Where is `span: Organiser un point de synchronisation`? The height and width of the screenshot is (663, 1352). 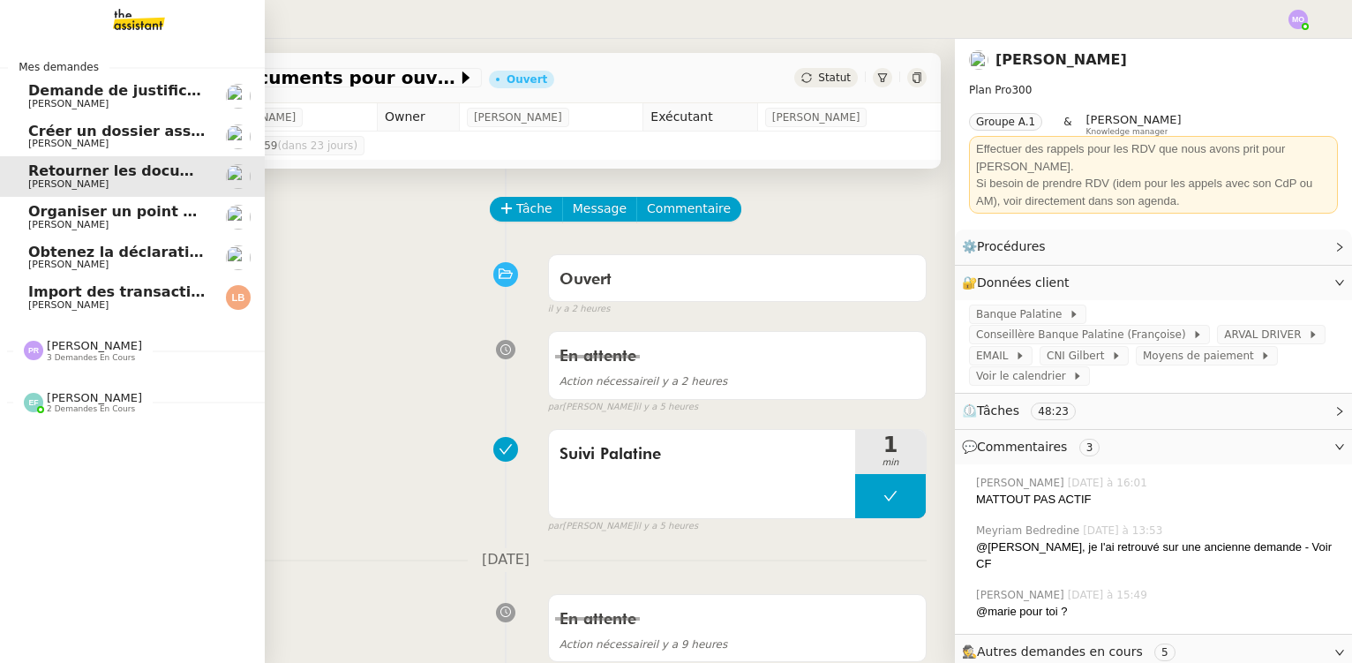
span: Organiser un point de synchronisation is located at coordinates (181, 211).